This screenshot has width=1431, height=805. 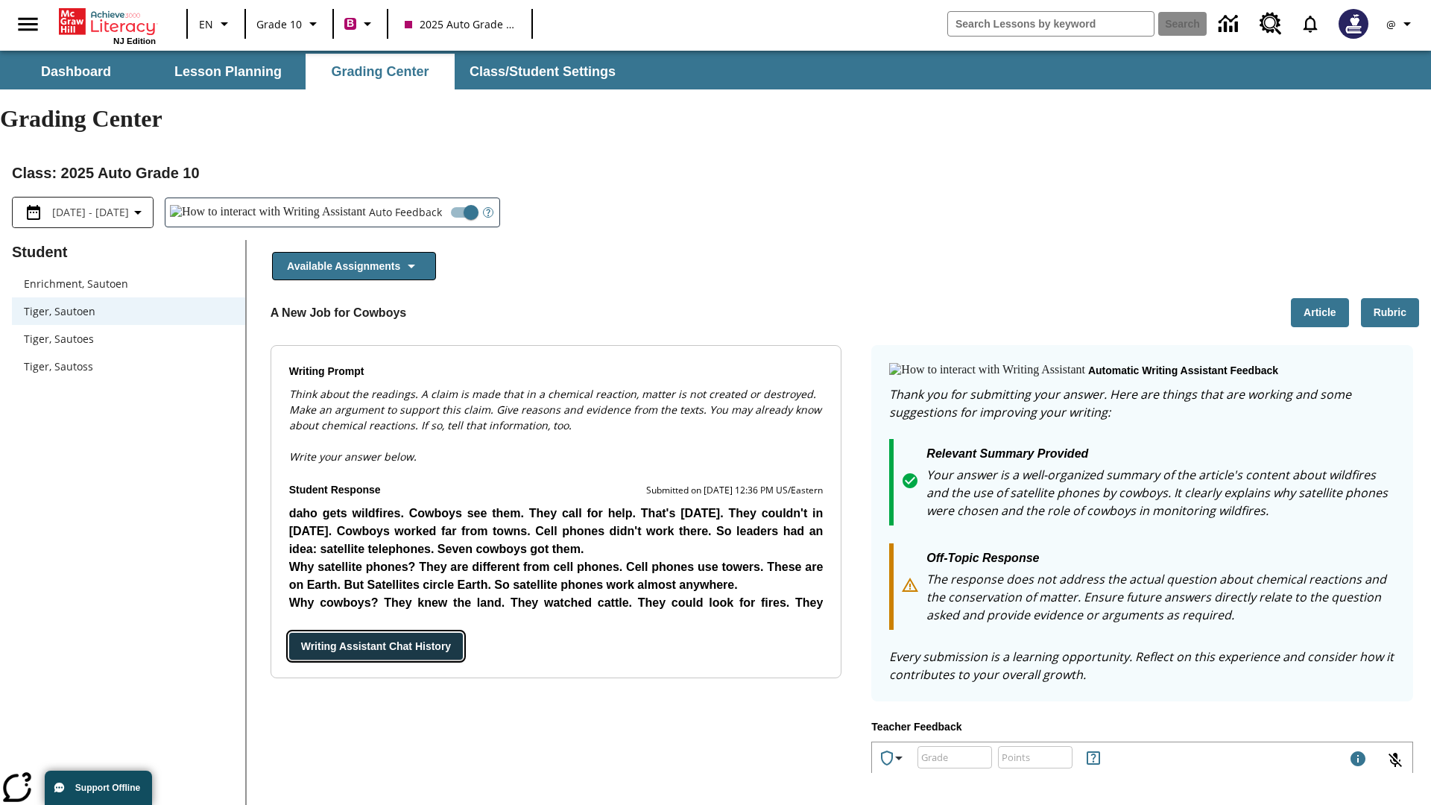 I want to click on button: Achievements, so click(x=893, y=758).